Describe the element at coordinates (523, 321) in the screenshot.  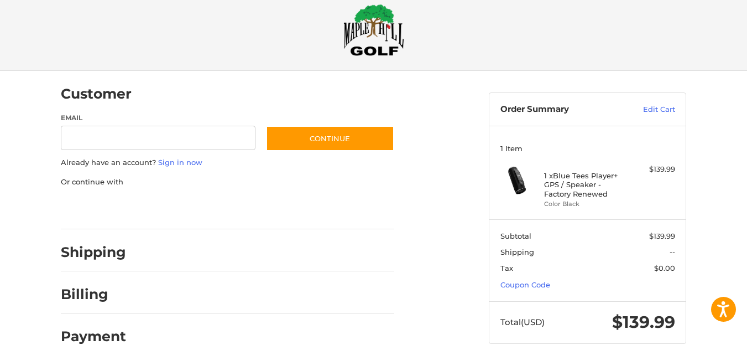
I see `span: Total (USD)` at that location.